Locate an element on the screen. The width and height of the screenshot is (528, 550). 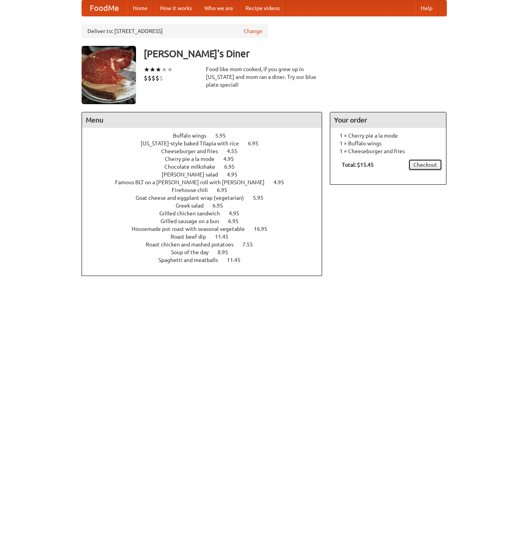
img: angular.jpg is located at coordinates (109, 75).